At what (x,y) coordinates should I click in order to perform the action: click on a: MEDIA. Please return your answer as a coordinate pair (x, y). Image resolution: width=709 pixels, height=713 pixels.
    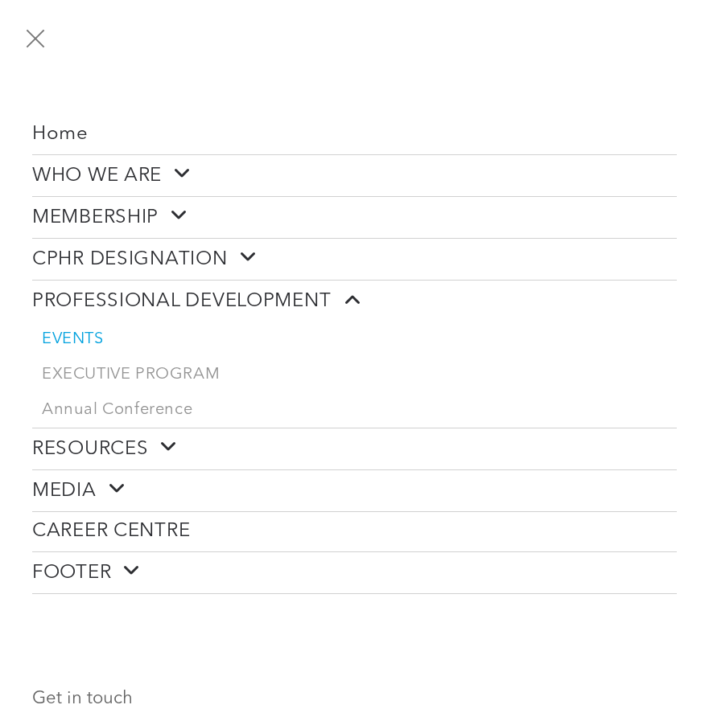
    Looking at the image, I should click on (354, 491).